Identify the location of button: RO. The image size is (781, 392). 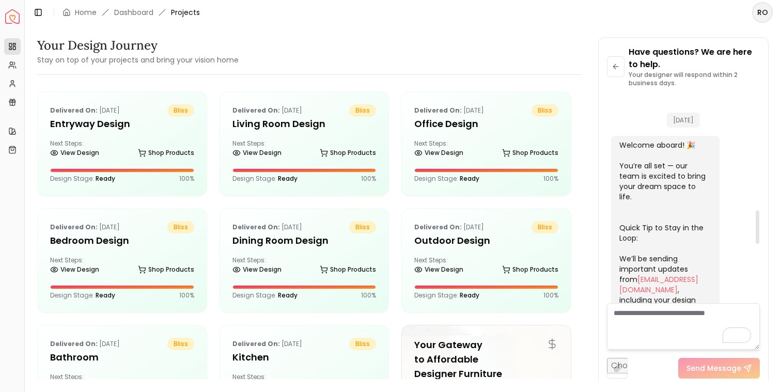
(763, 12).